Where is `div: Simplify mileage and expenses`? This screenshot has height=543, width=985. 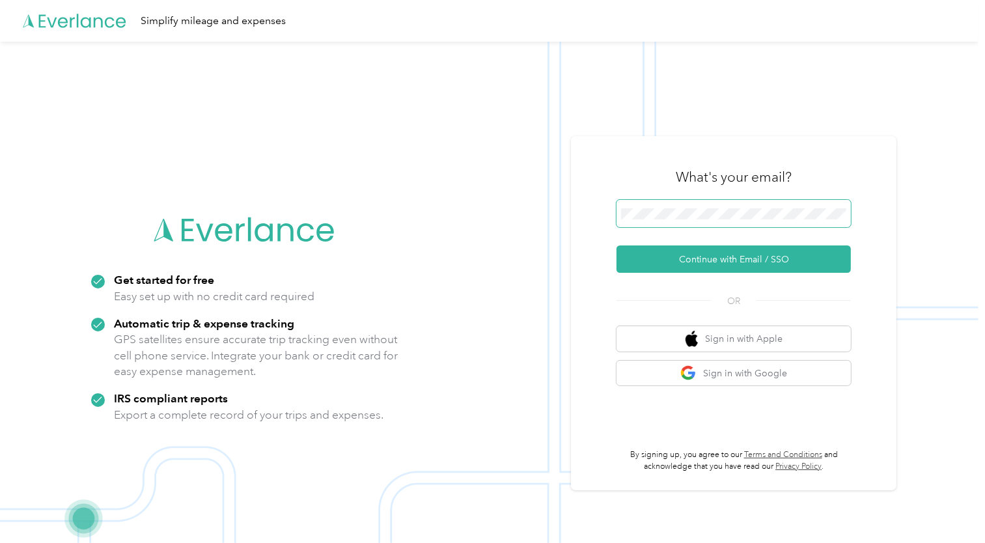 div: Simplify mileage and expenses is located at coordinates (213, 21).